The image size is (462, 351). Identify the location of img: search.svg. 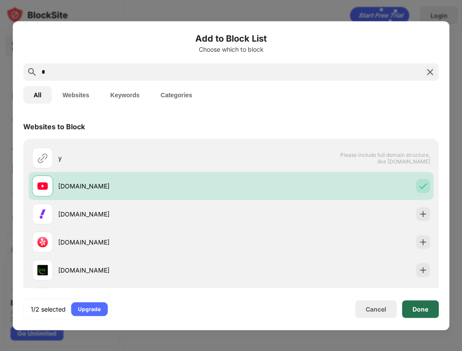
(32, 72).